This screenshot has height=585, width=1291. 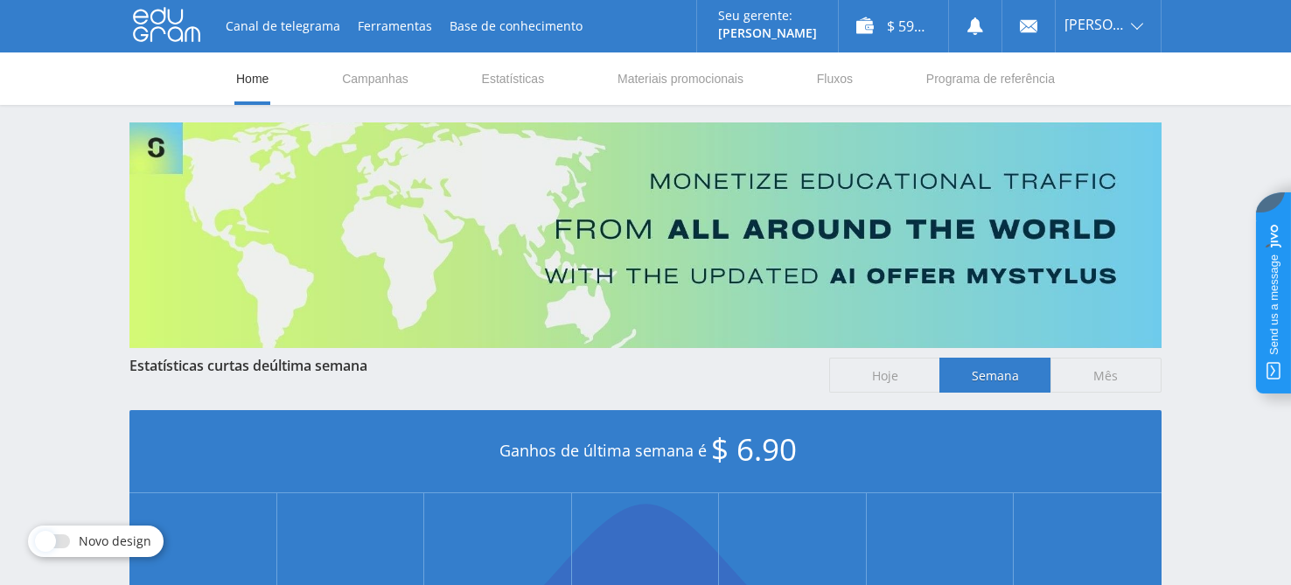 What do you see at coordinates (645, 451) in the screenshot?
I see `div: Ganhos de última semana é` at bounding box center [645, 451].